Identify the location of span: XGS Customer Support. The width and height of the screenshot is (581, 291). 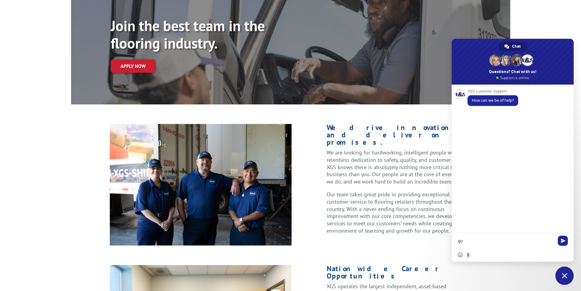
(493, 91).